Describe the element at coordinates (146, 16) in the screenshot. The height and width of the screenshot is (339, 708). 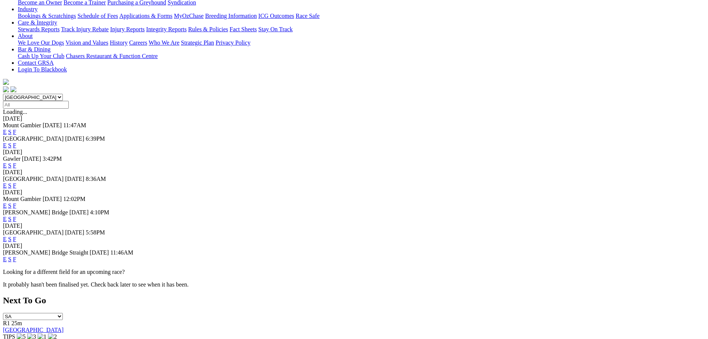
I see `a: Applications & Forms` at that location.